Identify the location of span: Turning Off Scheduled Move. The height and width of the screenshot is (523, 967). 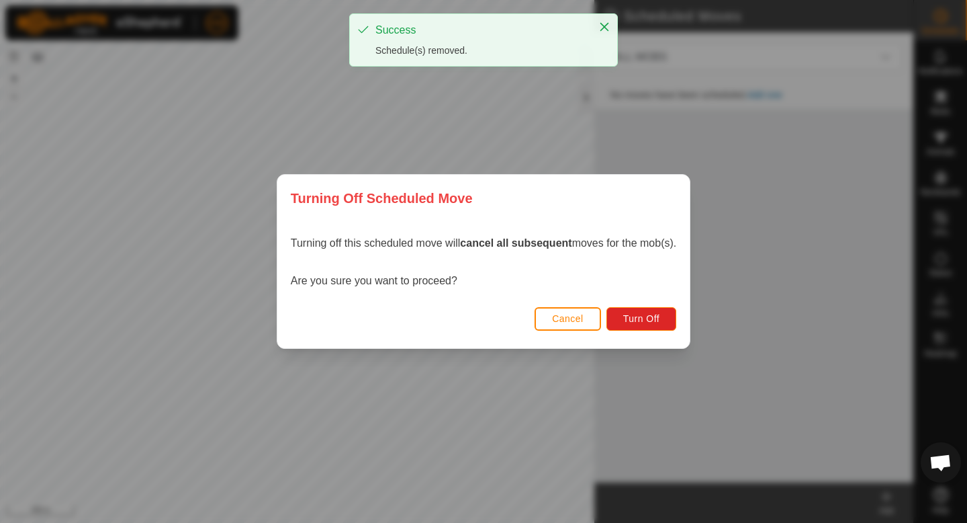
(382, 198).